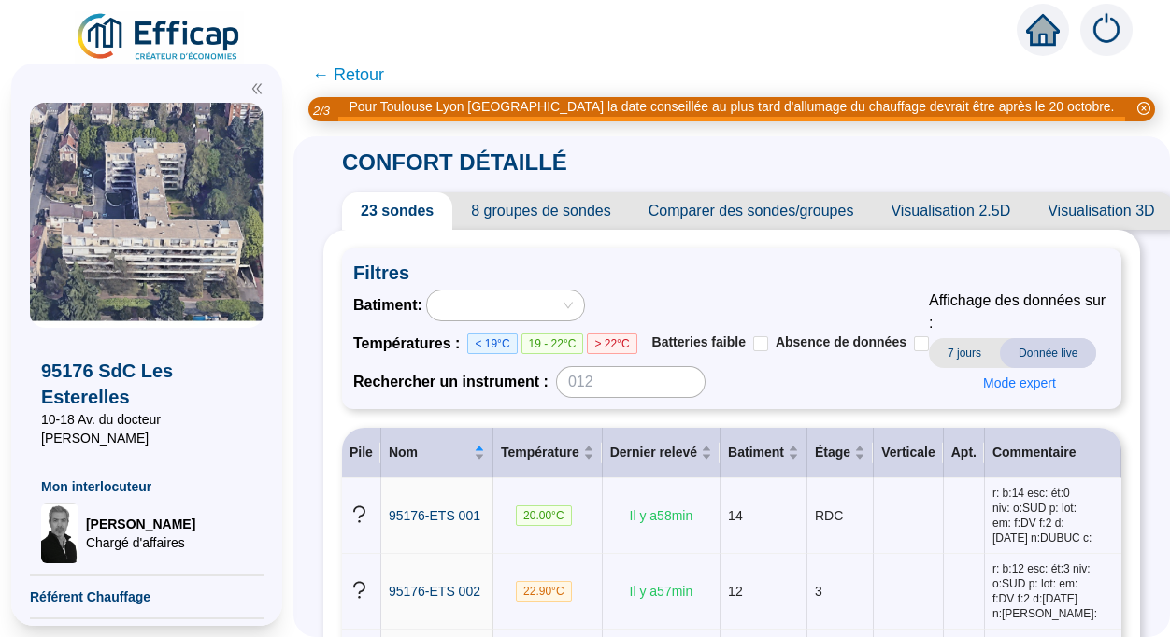  Describe the element at coordinates (257, 89) in the screenshot. I see `span: double-left` at that location.